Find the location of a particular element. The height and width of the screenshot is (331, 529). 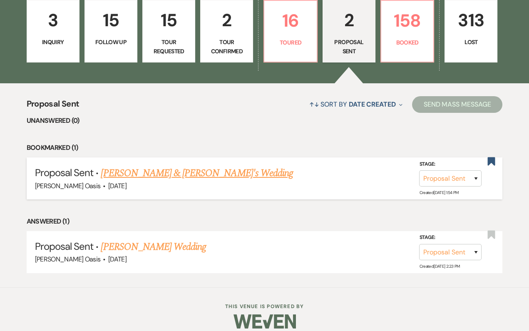

p: Follow Up is located at coordinates (111, 42).